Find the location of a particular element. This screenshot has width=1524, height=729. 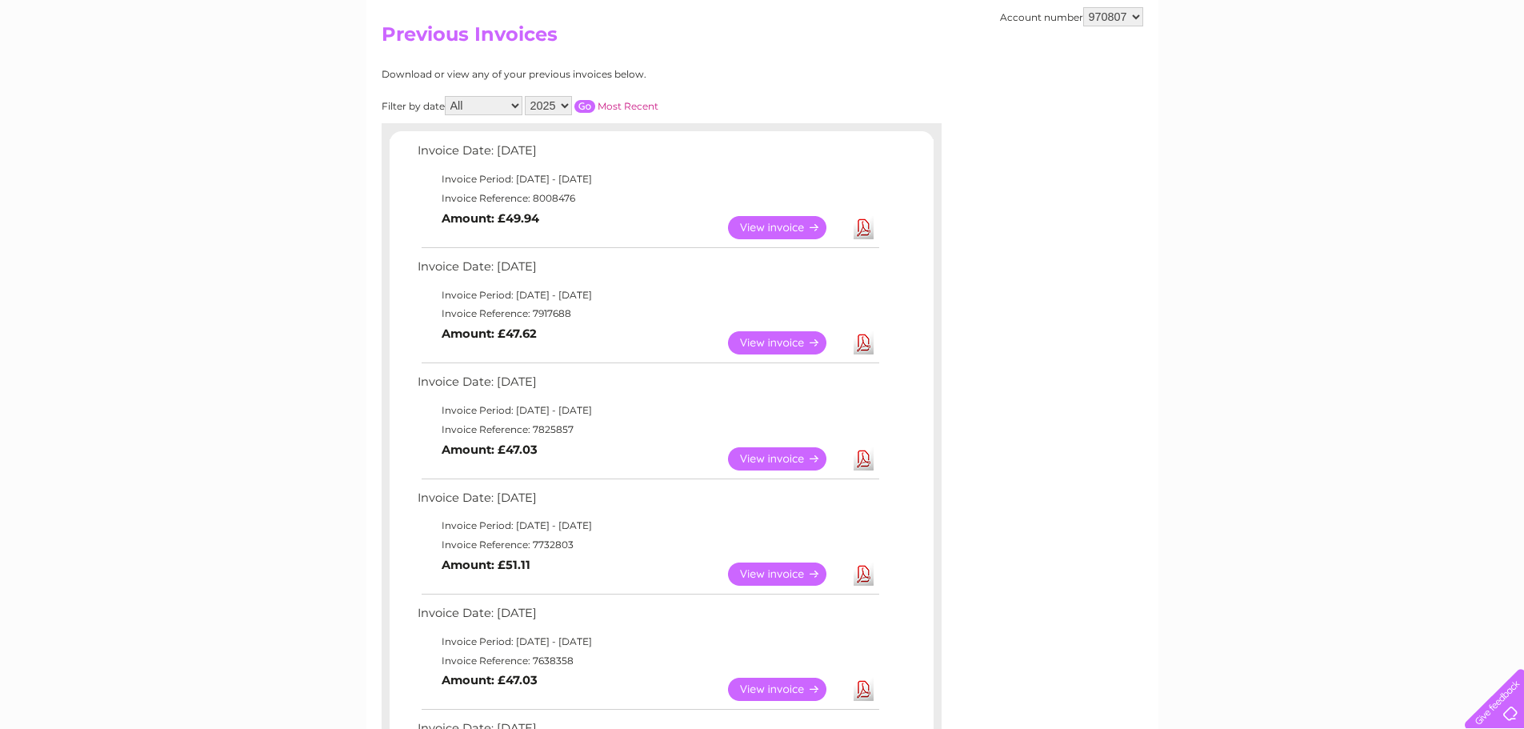

b: Amount: £51.11 is located at coordinates (486, 565).